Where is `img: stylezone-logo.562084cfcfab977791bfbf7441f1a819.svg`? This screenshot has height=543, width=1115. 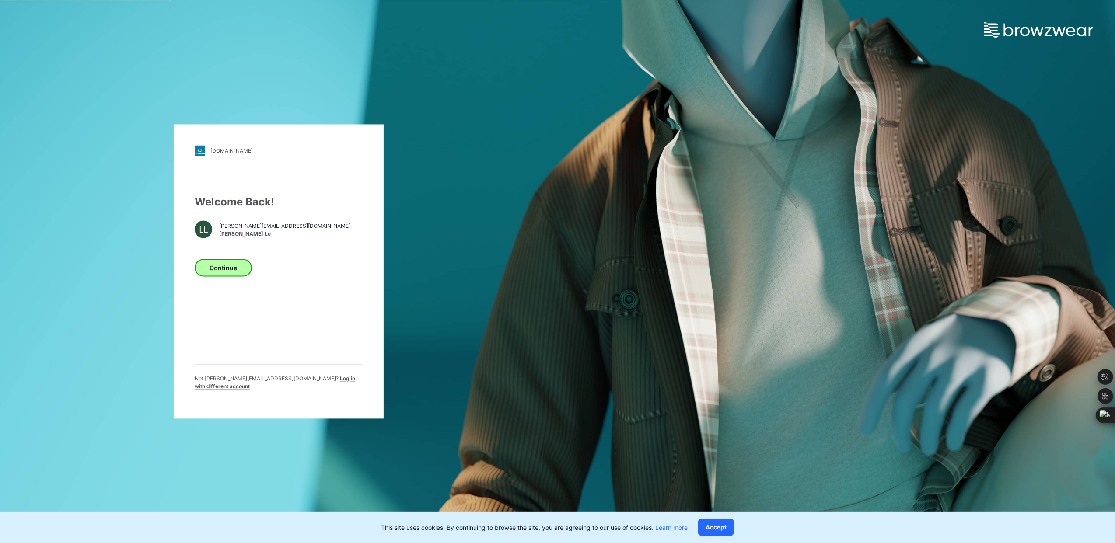
img: stylezone-logo.562084cfcfab977791bfbf7441f1a819.svg is located at coordinates (200, 151).